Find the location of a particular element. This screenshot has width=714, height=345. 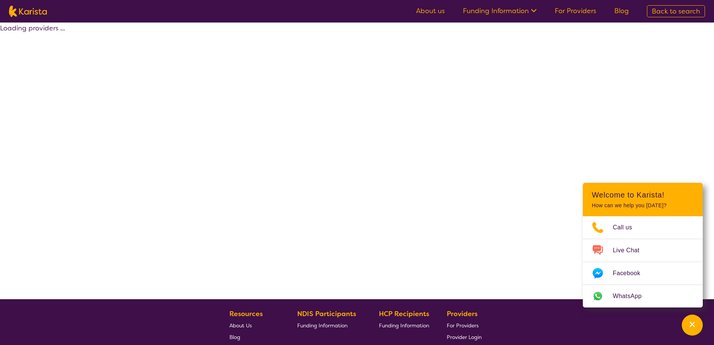

button: Channel Menu is located at coordinates (693, 325).